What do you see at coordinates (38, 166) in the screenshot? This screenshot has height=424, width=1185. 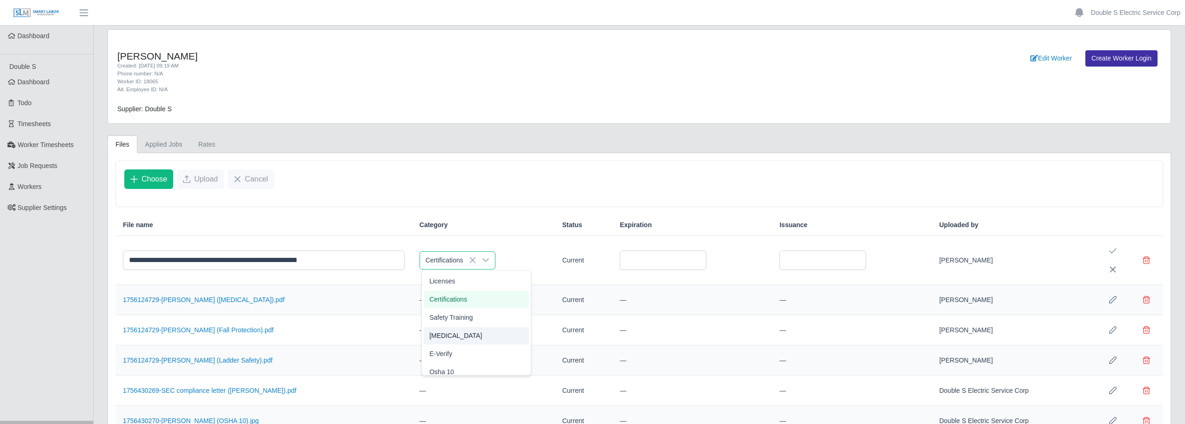 I see `span: Job Requests` at bounding box center [38, 166].